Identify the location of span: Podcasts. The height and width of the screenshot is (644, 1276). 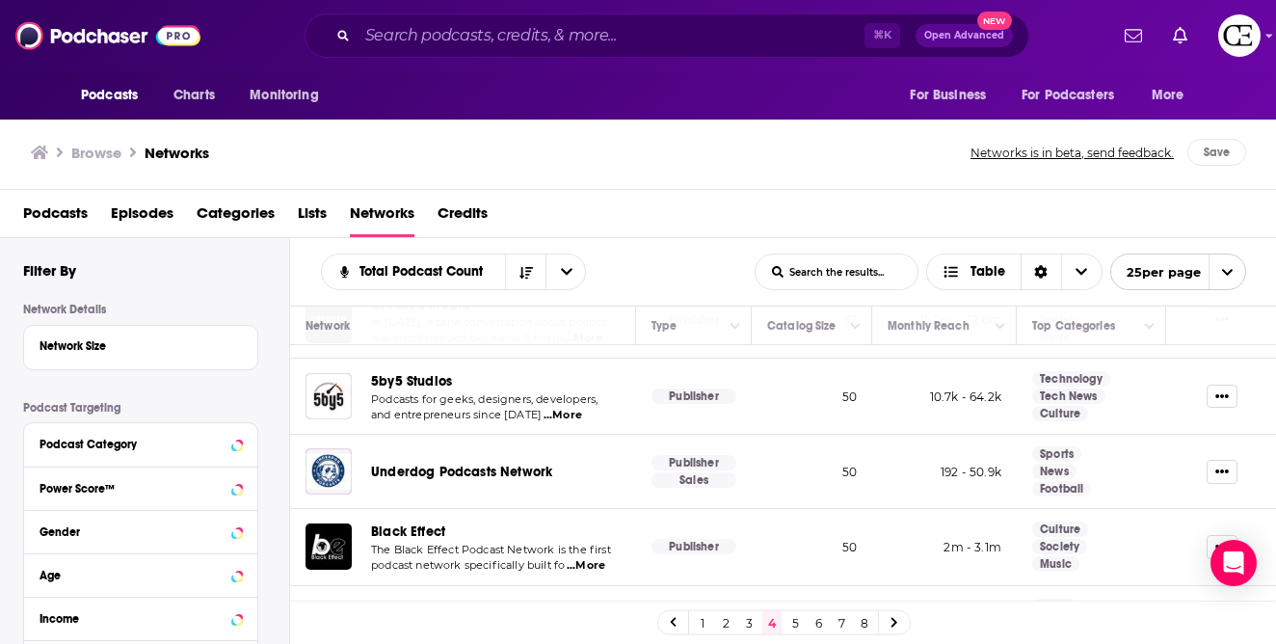
(109, 95).